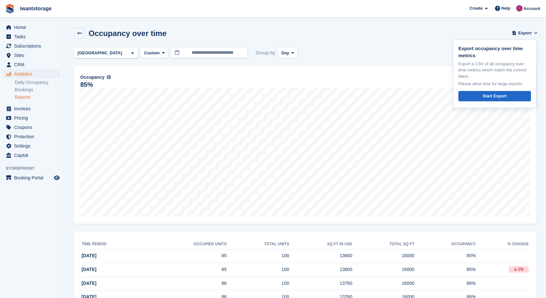  Describe the element at coordinates (33, 178) in the screenshot. I see `span: Booking Portal` at that location.